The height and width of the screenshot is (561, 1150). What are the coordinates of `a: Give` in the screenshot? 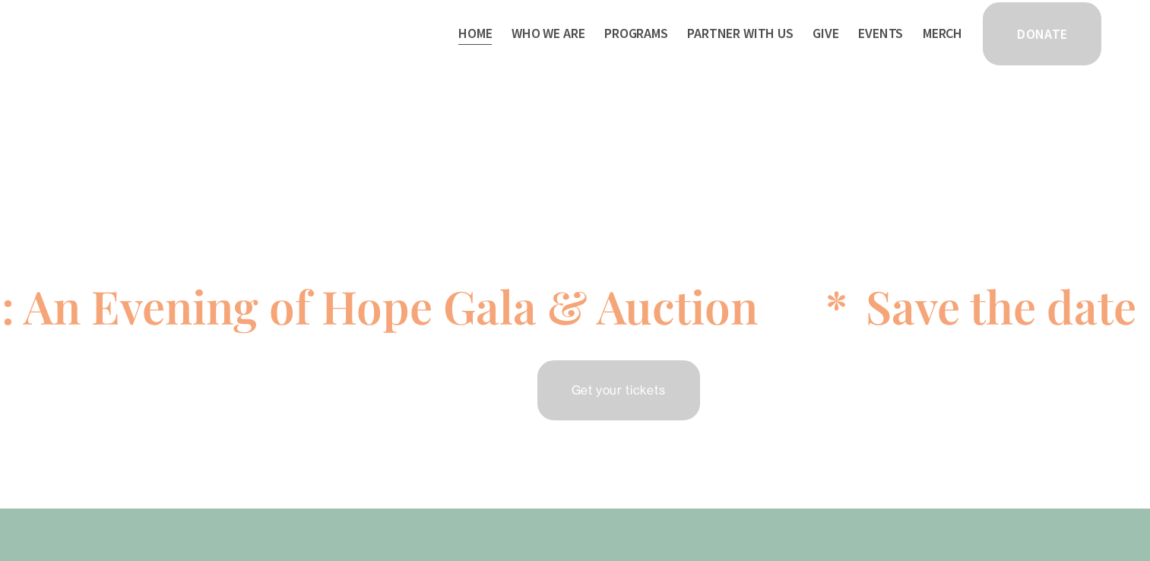 It's located at (825, 33).